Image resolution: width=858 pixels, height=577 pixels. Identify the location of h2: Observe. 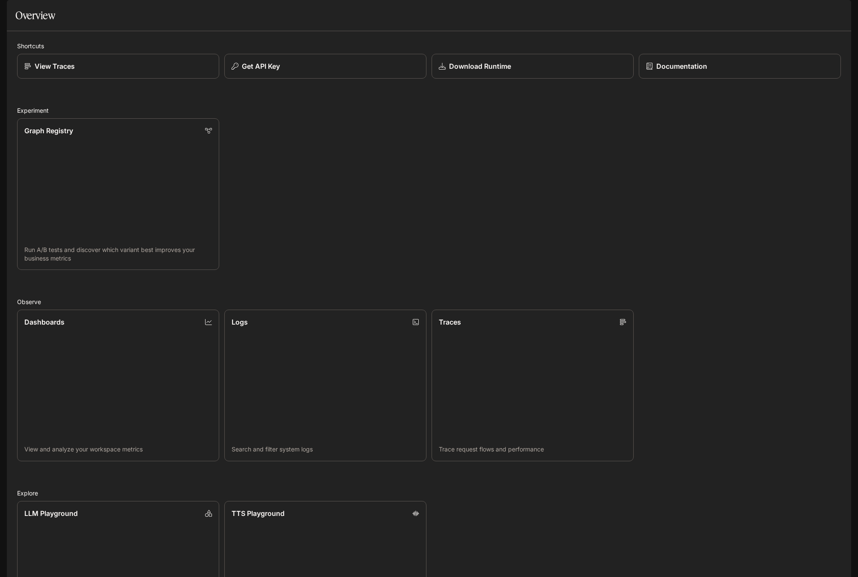
(429, 302).